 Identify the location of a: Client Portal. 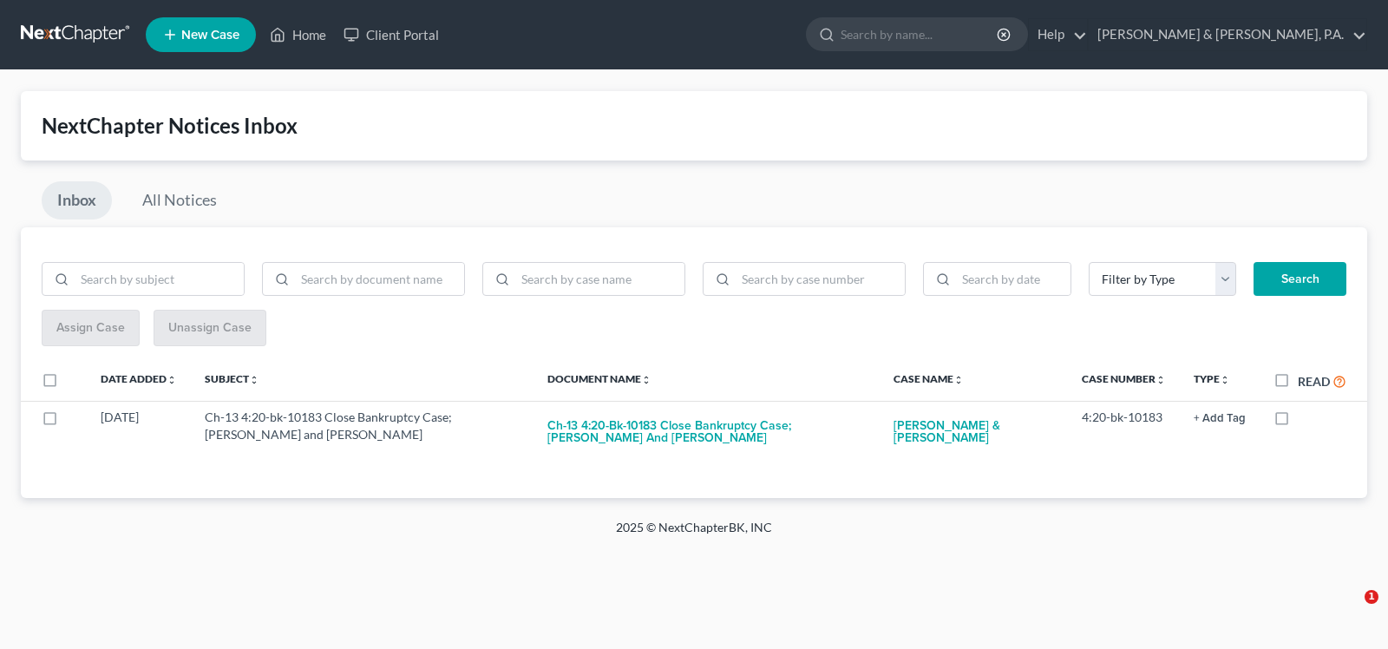
(391, 35).